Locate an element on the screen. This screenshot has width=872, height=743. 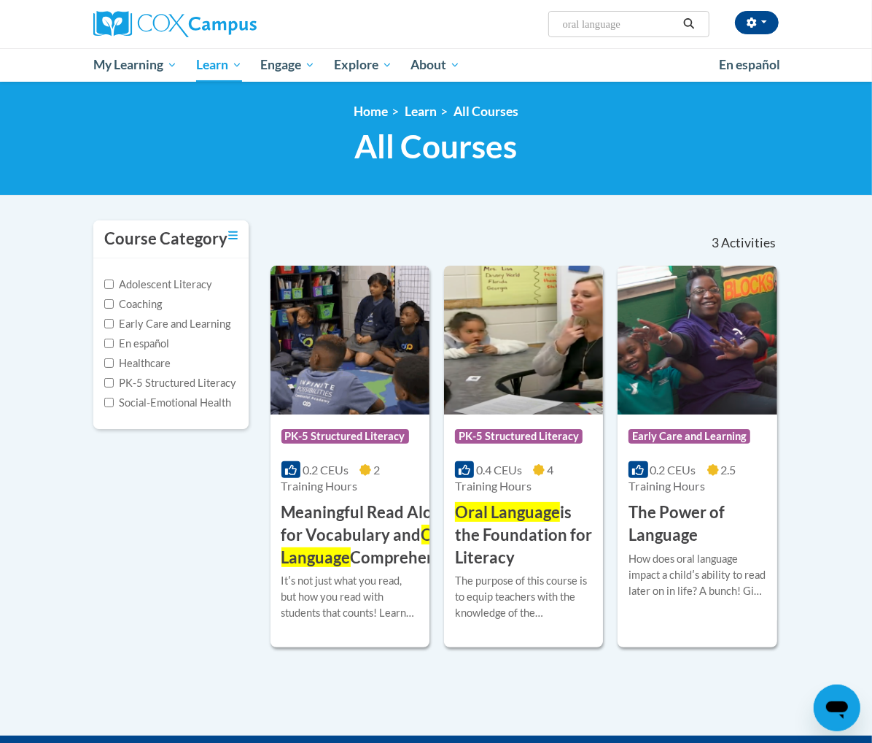
label: Social-Emotional Health is located at coordinates (168, 403).